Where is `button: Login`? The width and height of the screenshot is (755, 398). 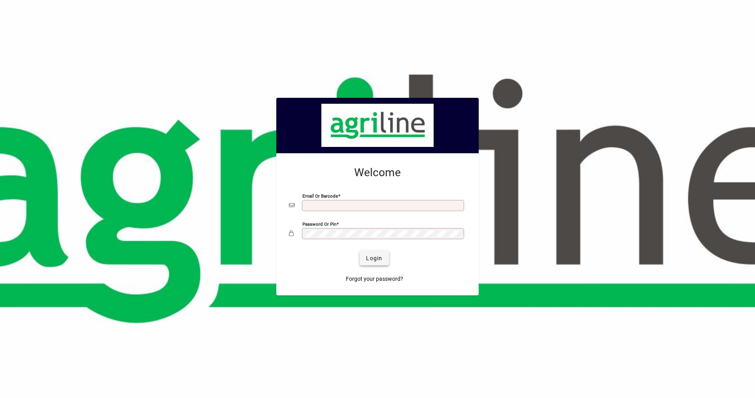
button: Login is located at coordinates (374, 258).